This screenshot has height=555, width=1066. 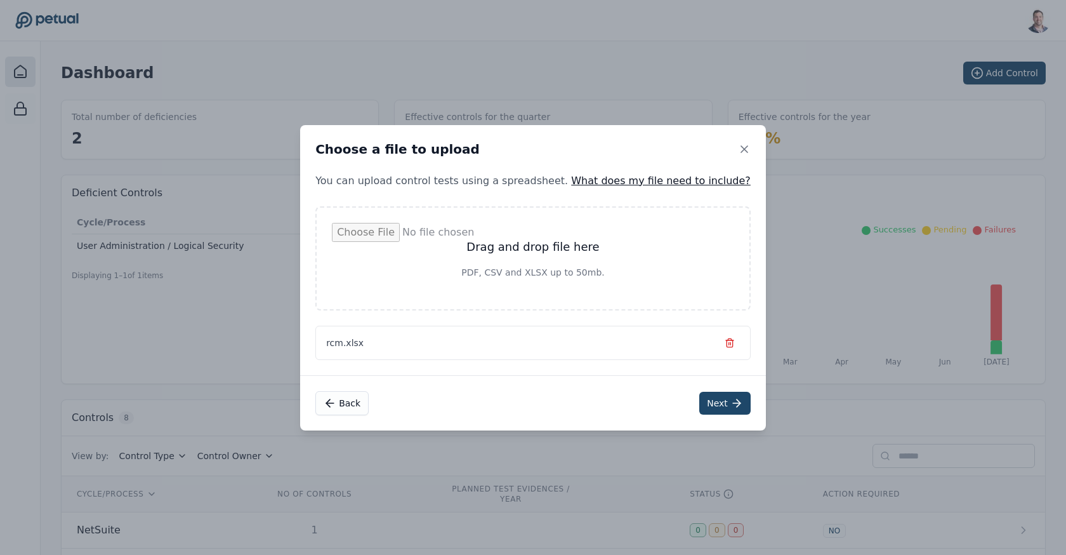 I want to click on span: rcm.xlsx, so click(x=345, y=343).